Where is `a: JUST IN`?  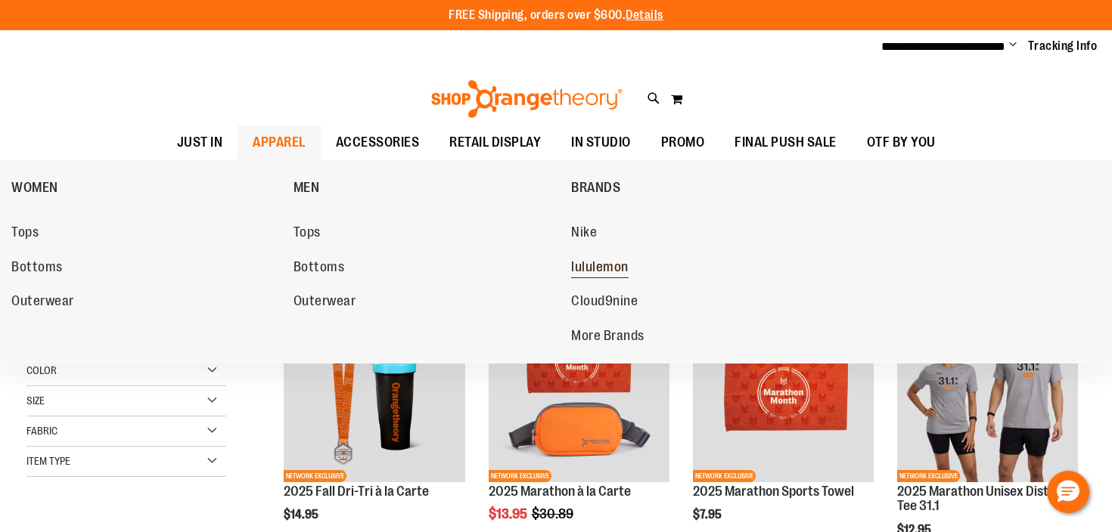
a: JUST IN is located at coordinates (200, 143).